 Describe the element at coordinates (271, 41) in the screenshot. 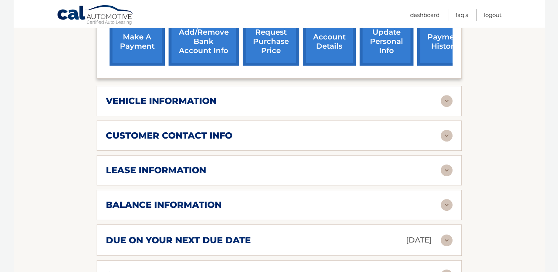

I see `a: request purchase price` at that location.